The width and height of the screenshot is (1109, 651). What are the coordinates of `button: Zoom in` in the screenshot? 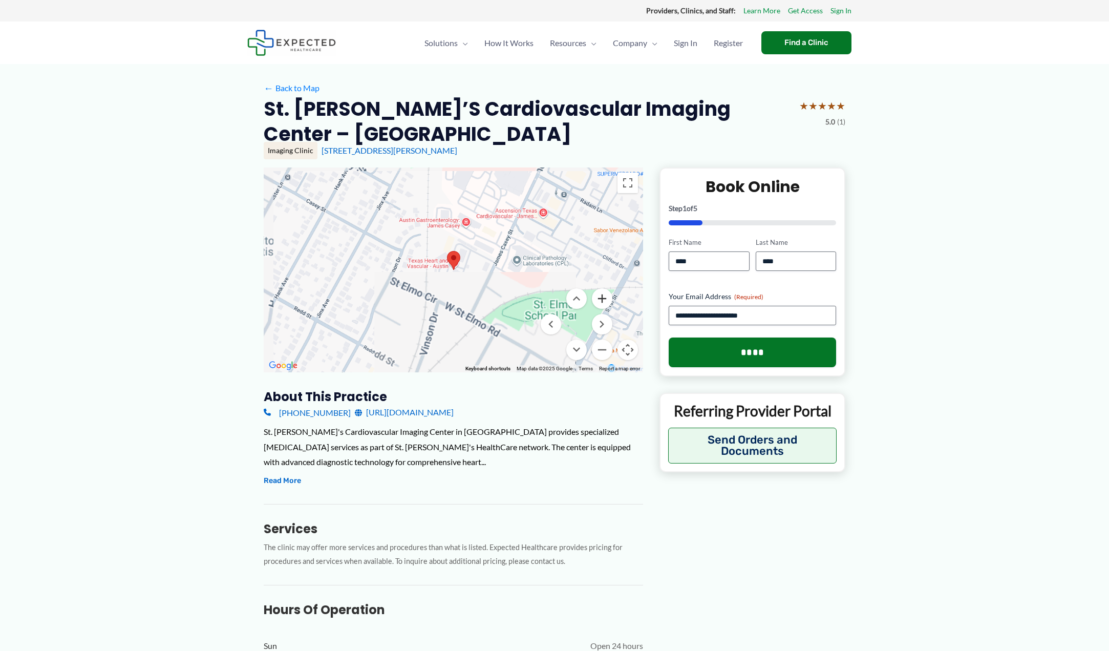 It's located at (602, 298).